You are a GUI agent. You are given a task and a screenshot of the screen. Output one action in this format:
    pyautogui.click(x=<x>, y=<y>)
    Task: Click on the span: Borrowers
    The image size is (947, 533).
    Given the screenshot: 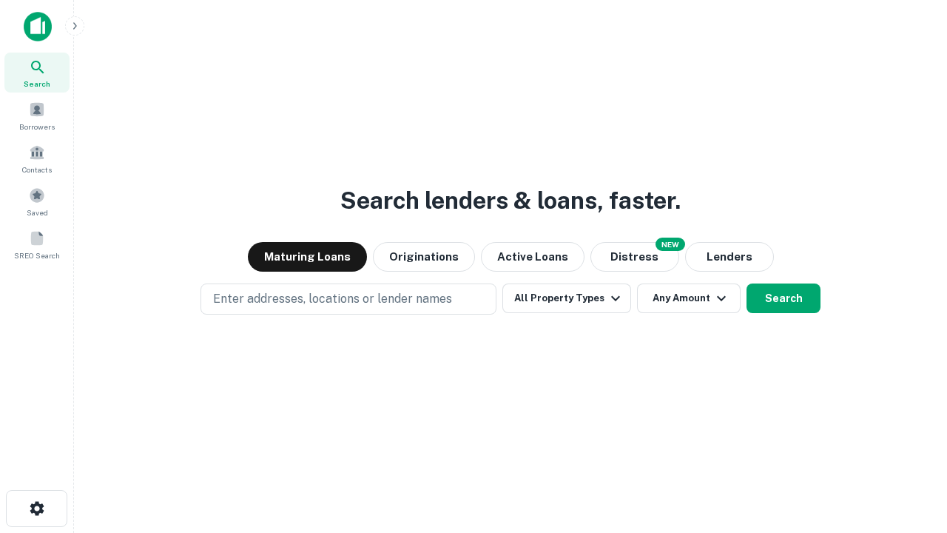 What is the action you would take?
    pyautogui.click(x=37, y=127)
    